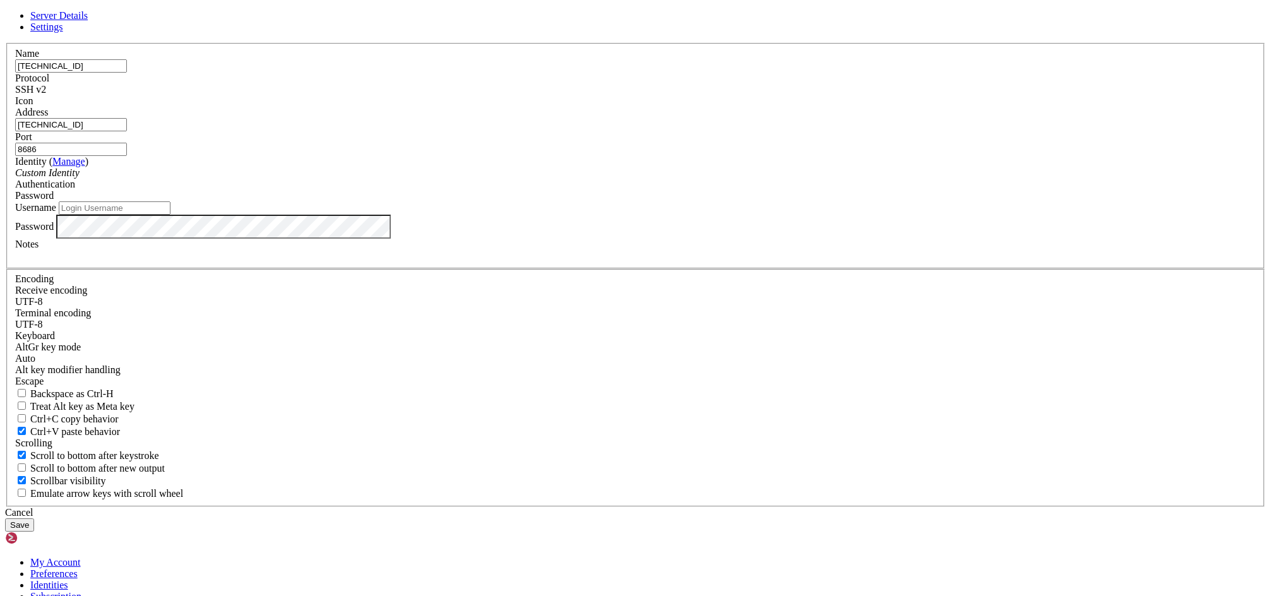 The height and width of the screenshot is (596, 1271). What do you see at coordinates (635, 513) in the screenshot?
I see `div: Cancel` at bounding box center [635, 513].